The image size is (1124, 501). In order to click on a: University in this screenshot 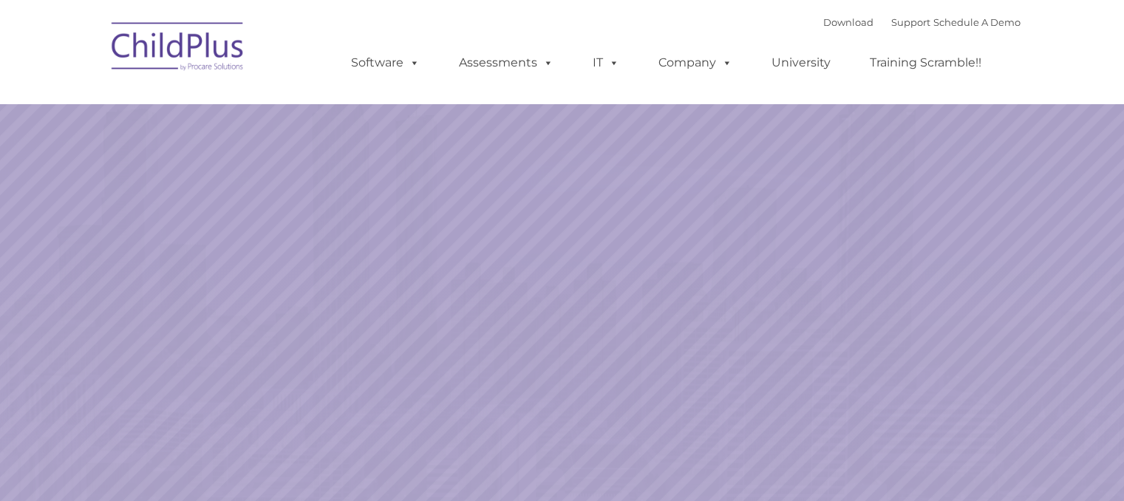, I will do `click(801, 63)`.